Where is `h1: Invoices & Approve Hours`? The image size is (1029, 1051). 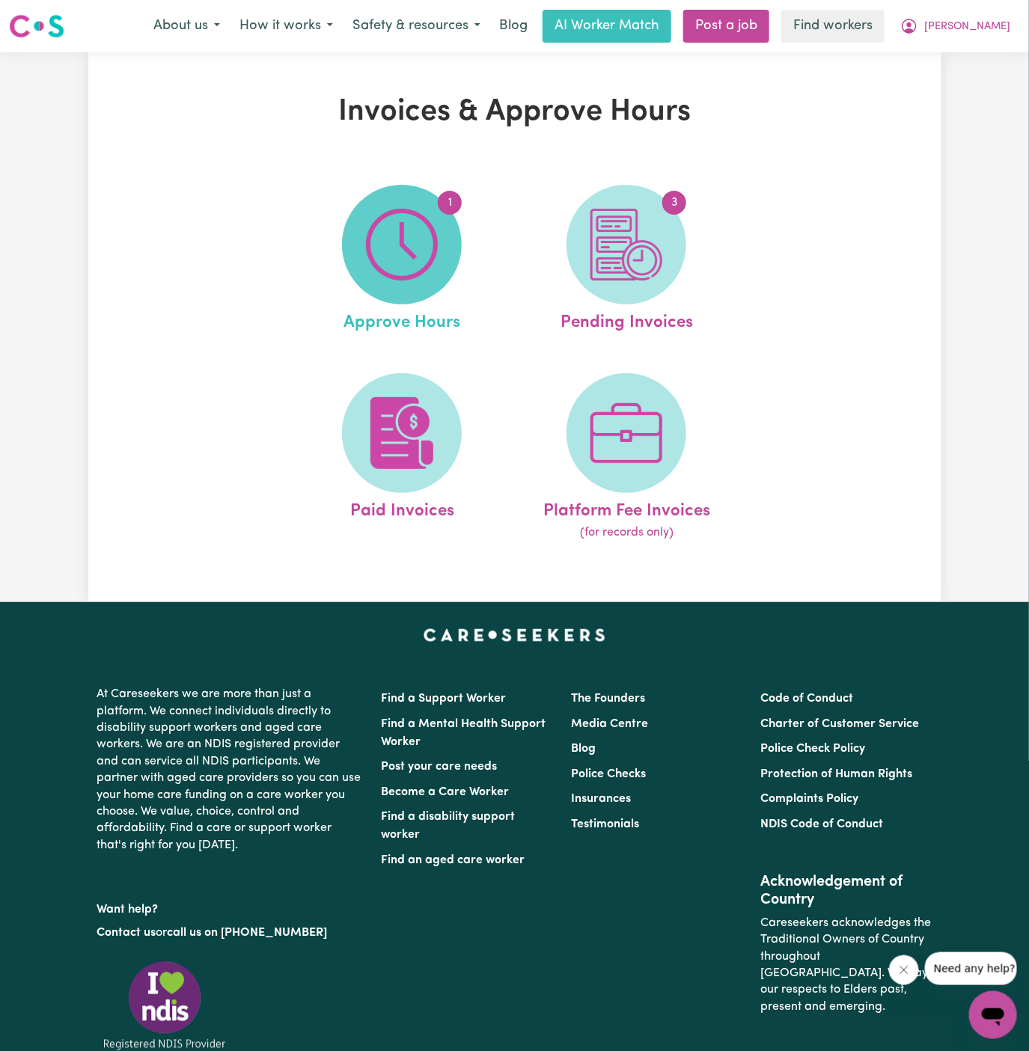
h1: Invoices & Approve Hours is located at coordinates (515, 112).